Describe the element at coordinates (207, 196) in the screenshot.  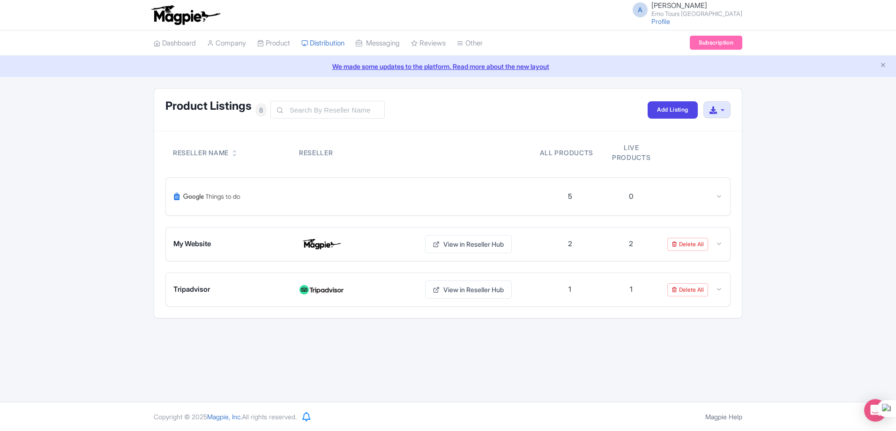
I see `img: Google Things To Do` at that location.